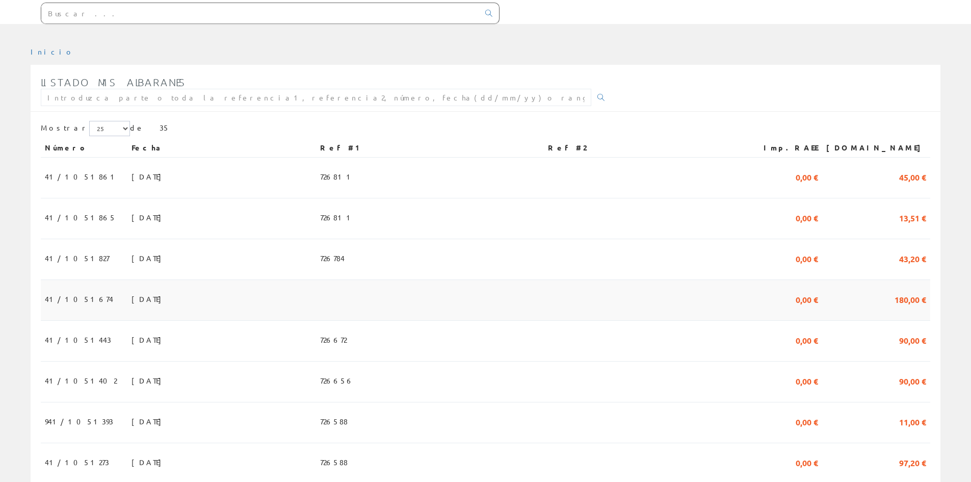  What do you see at coordinates (913, 462) in the screenshot?
I see `span: 97,20 €` at bounding box center [913, 462].